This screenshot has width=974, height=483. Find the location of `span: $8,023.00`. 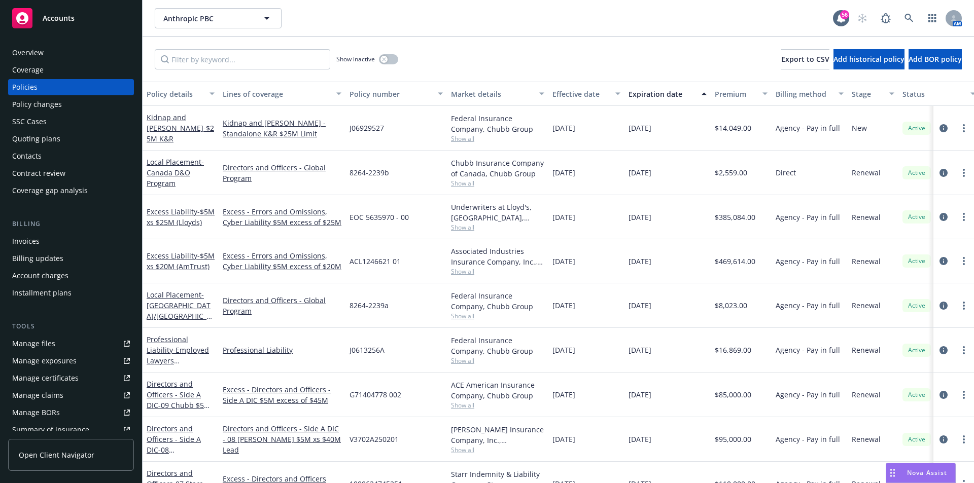

span: $8,023.00 is located at coordinates (731, 305).